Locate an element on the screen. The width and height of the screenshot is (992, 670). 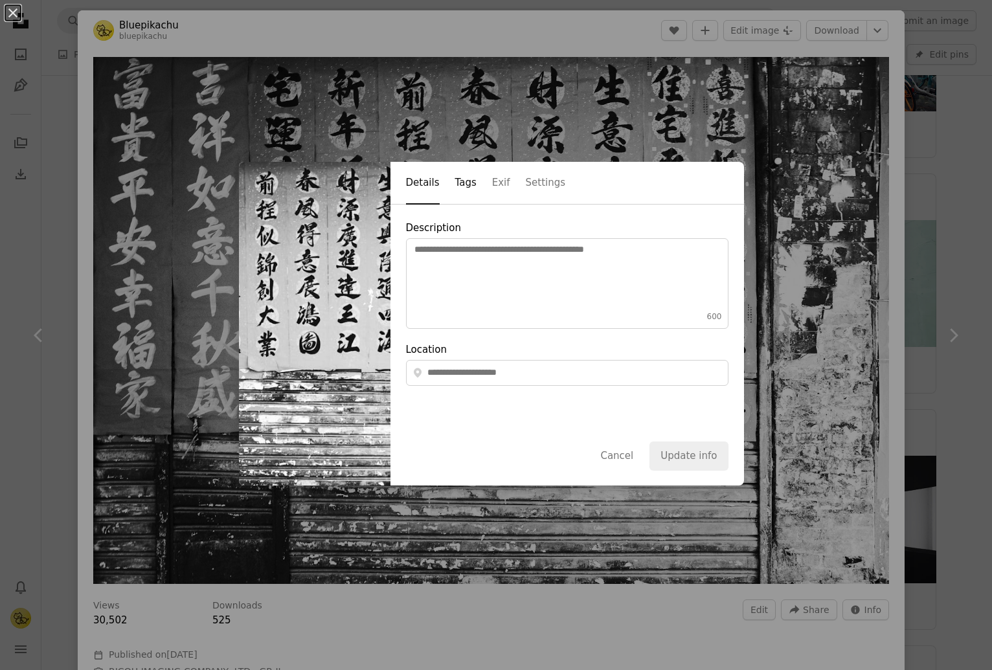
img: photo-1619108003492-05e9b7755fce is located at coordinates (315, 324).